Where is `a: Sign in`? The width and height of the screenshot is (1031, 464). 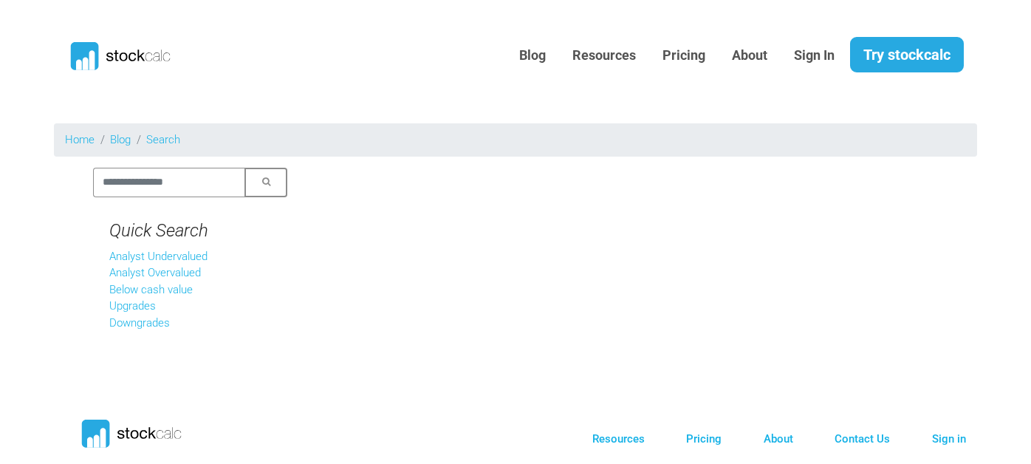 a: Sign in is located at coordinates (949, 439).